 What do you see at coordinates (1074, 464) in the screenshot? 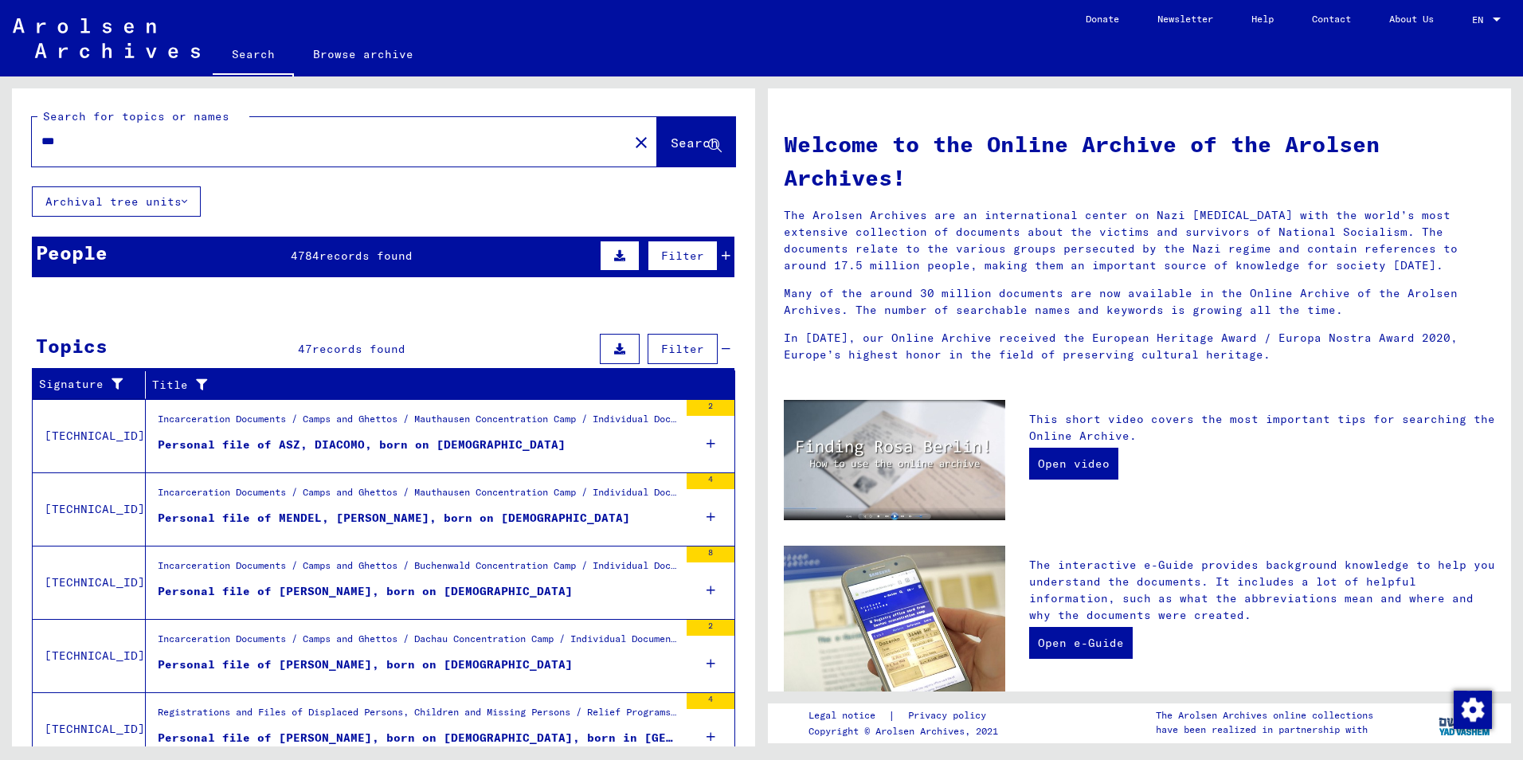
I see `a: Open video` at bounding box center [1074, 464].